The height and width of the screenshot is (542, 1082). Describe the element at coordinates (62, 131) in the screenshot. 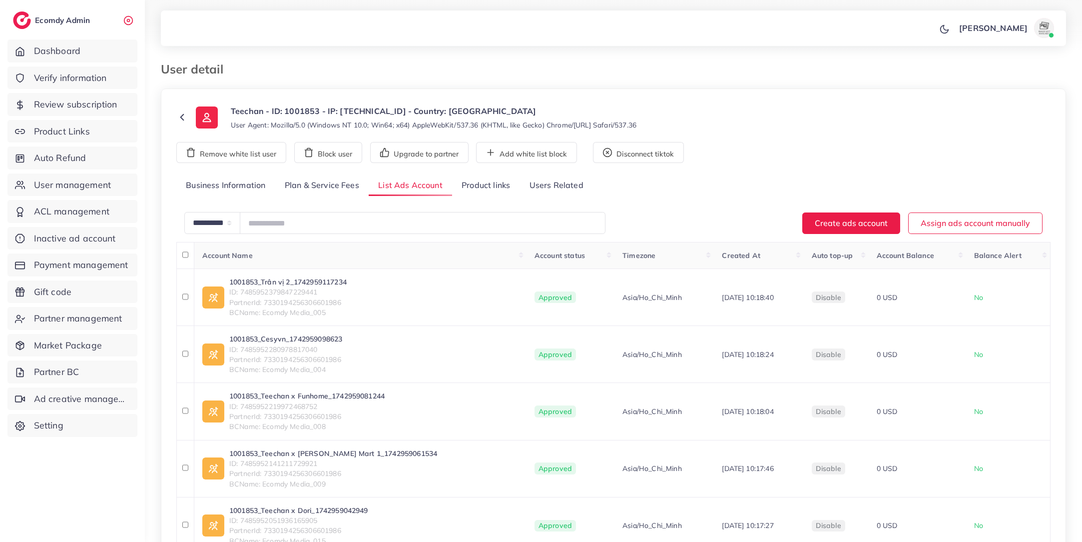

I see `span: Product Links` at that location.